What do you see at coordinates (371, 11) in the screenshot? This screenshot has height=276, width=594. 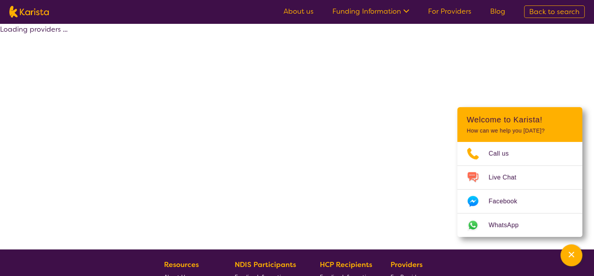 I see `a: Funding Information` at bounding box center [371, 11].